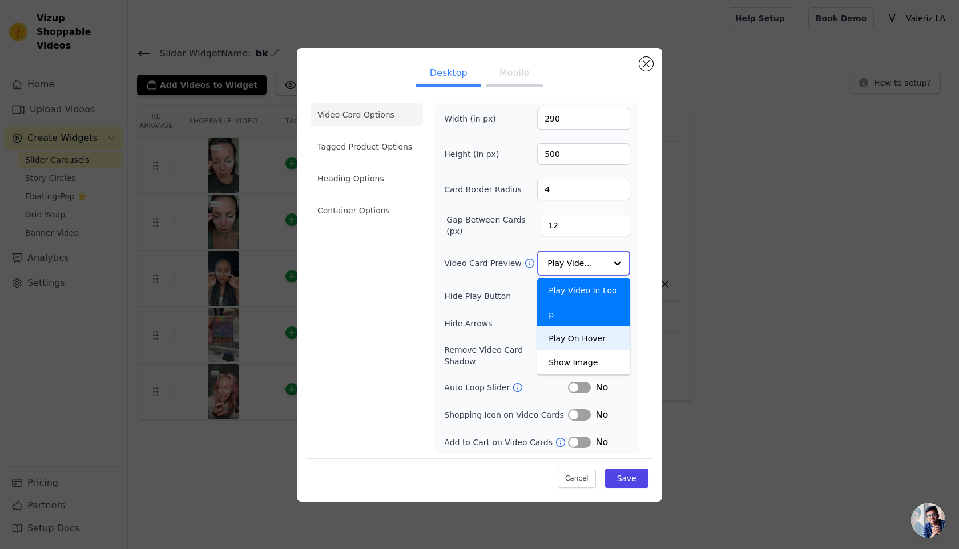 The height and width of the screenshot is (549, 959). I want to click on button: Close modal, so click(646, 64).